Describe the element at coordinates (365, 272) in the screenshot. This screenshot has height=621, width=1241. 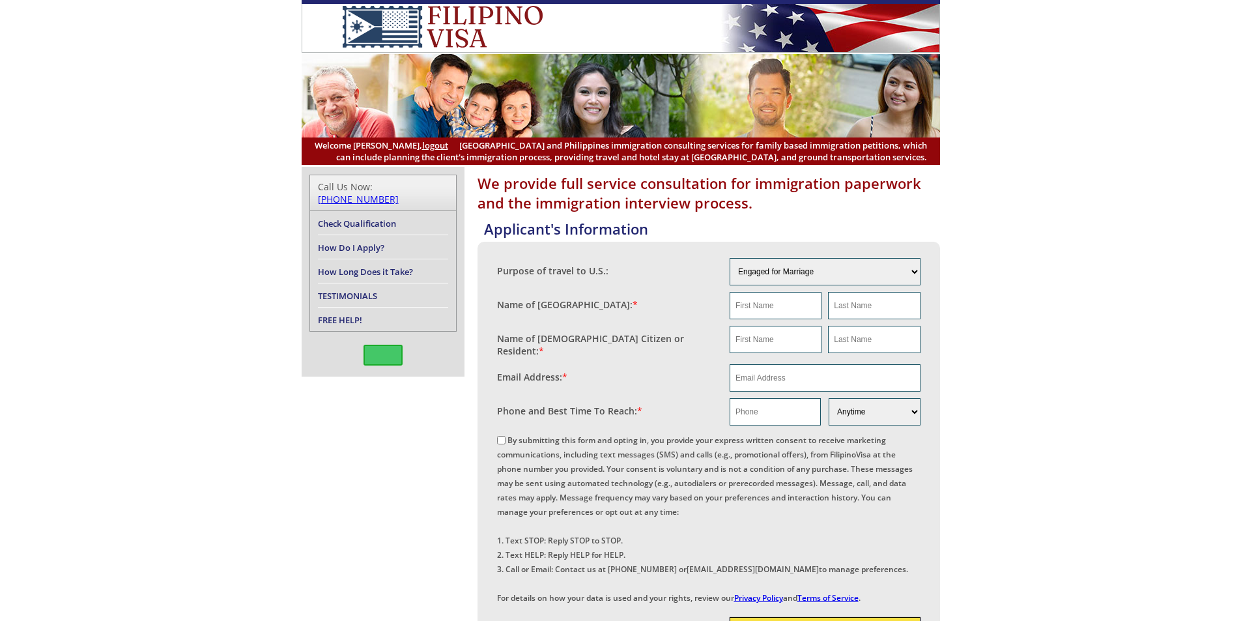
I see `a: How Long Does it Take?` at that location.